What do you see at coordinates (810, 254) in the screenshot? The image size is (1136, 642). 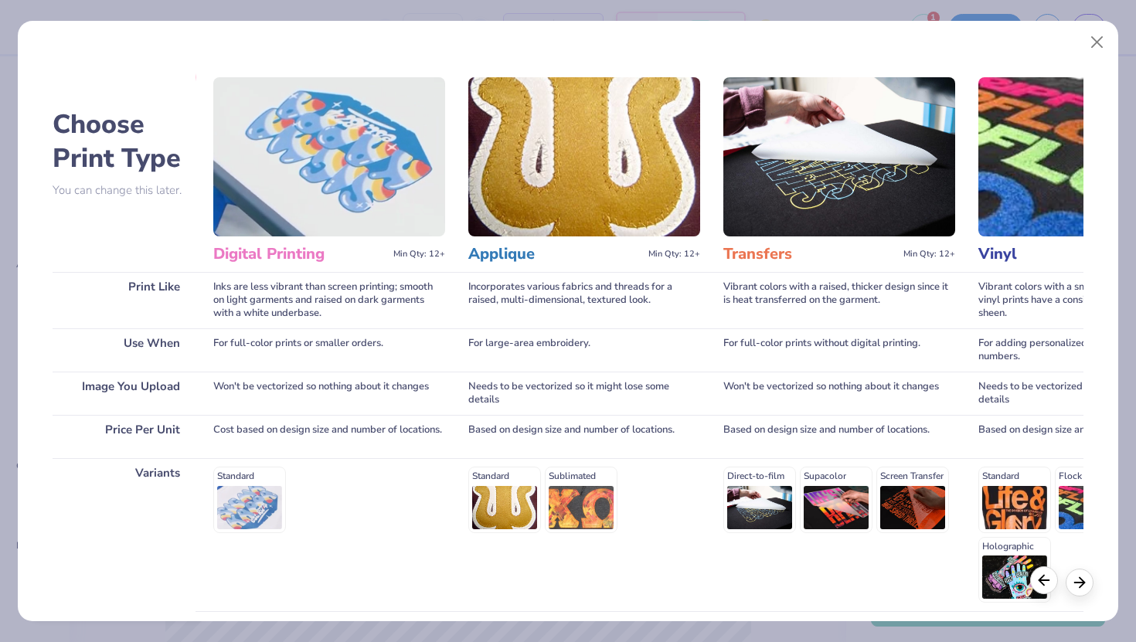 I see `h3: Transfers` at bounding box center [810, 254].